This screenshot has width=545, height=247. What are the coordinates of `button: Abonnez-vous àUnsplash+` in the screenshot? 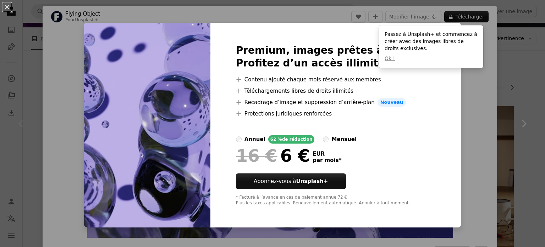 It's located at (291, 181).